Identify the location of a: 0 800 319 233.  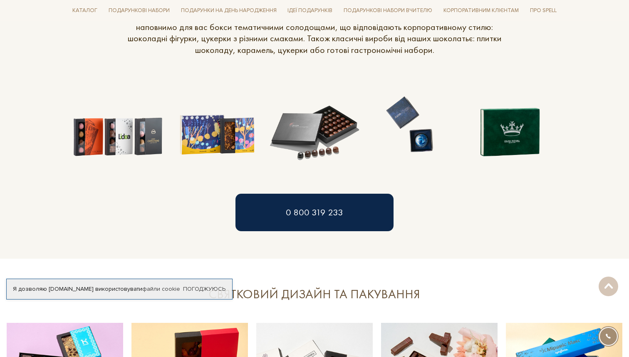
(315, 212).